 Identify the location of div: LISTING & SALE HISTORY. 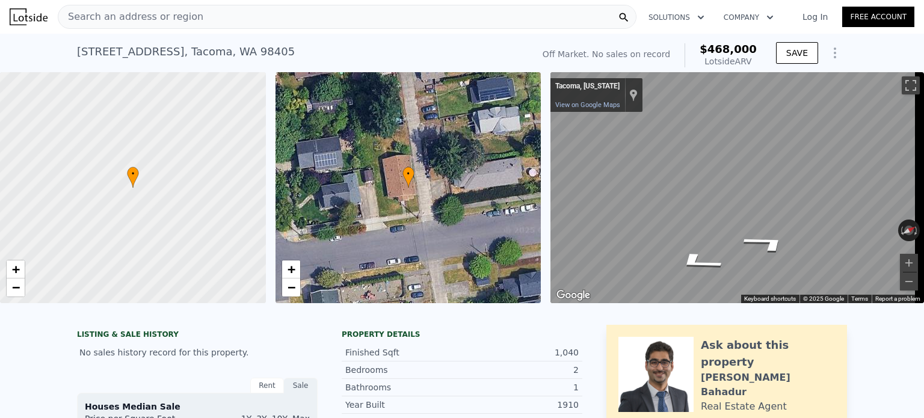
(197, 336).